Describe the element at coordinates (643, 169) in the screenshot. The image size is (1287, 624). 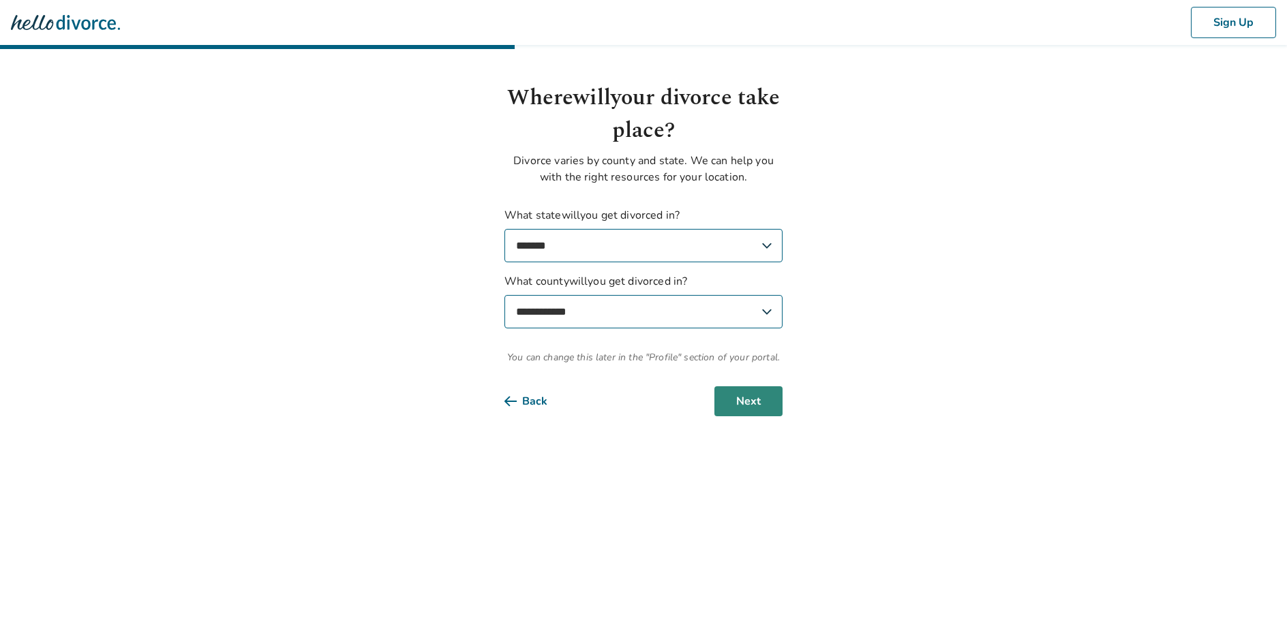
I see `p: Divorce varies by county and state. We can help you with the right resources for your location.` at that location.